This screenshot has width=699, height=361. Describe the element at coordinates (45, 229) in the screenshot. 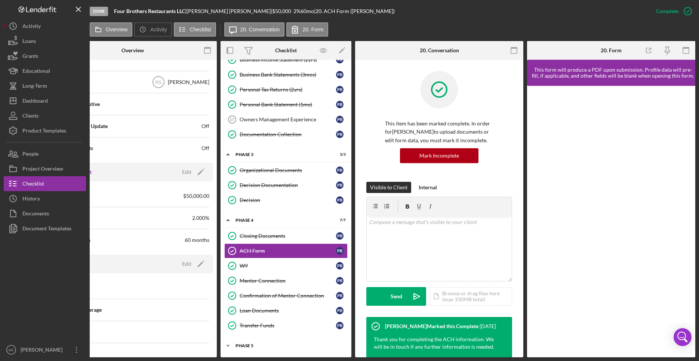

I see `button: Document Templates` at that location.